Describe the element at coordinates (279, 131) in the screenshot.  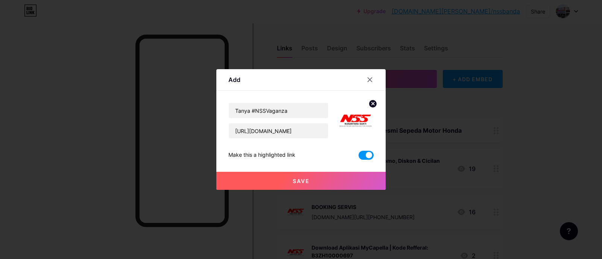
I see `input: URL` at that location.